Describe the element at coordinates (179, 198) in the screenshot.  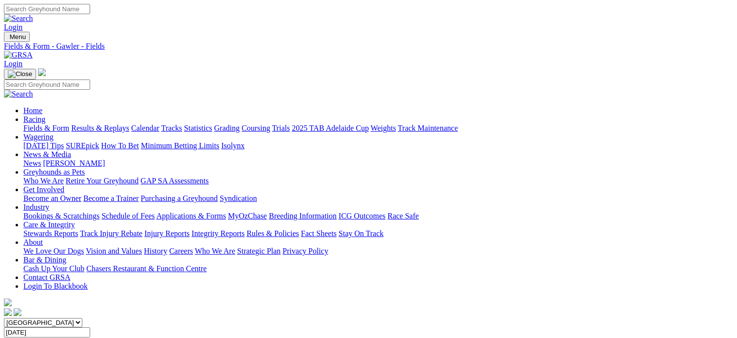
I see `a: Purchasing a Greyhound` at that location.